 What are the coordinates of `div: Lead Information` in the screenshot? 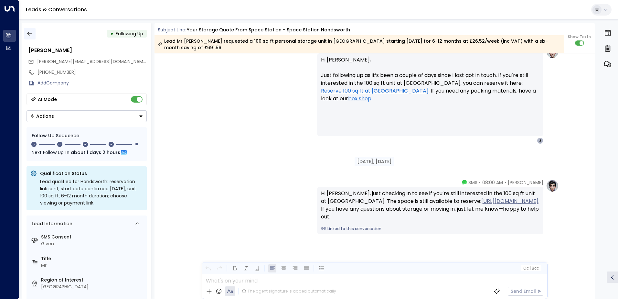 It's located at (51, 223).